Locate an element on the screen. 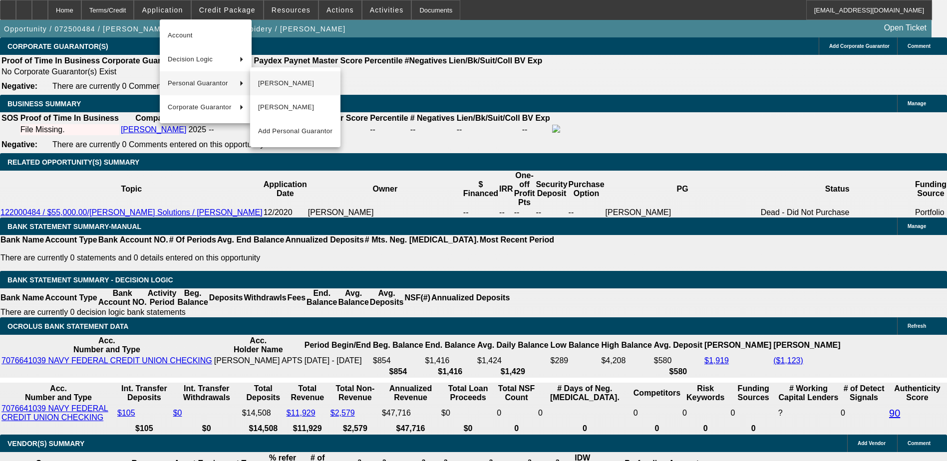 The height and width of the screenshot is (461, 947). span: Corporate Guarantor is located at coordinates (200, 107).